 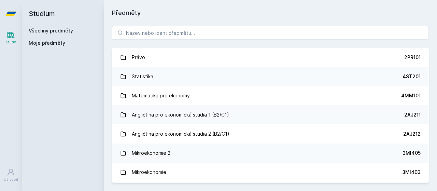 What do you see at coordinates (270, 172) in the screenshot?
I see `a: Mikroekonomie 3MI403` at bounding box center [270, 172].